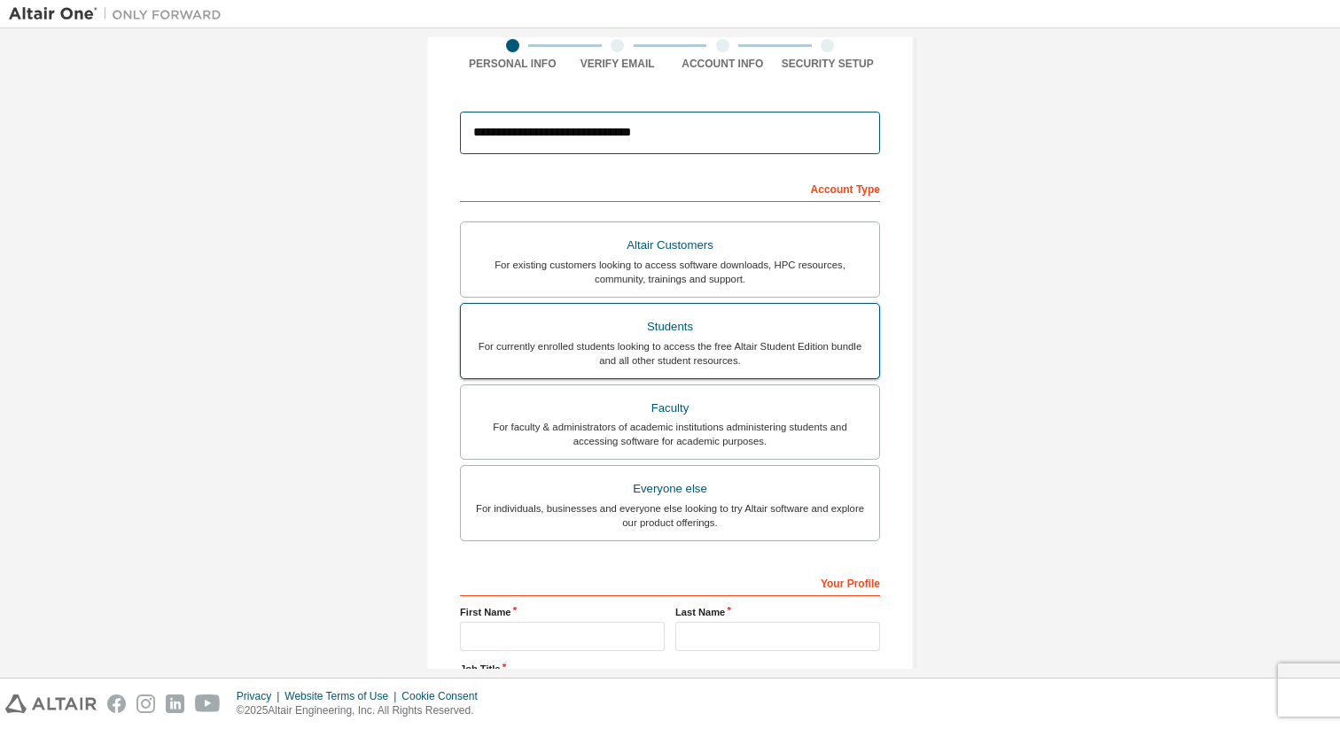 Image resolution: width=1340 pixels, height=729 pixels. What do you see at coordinates (512, 64) in the screenshot?
I see `div: Personal Info` at bounding box center [512, 64].